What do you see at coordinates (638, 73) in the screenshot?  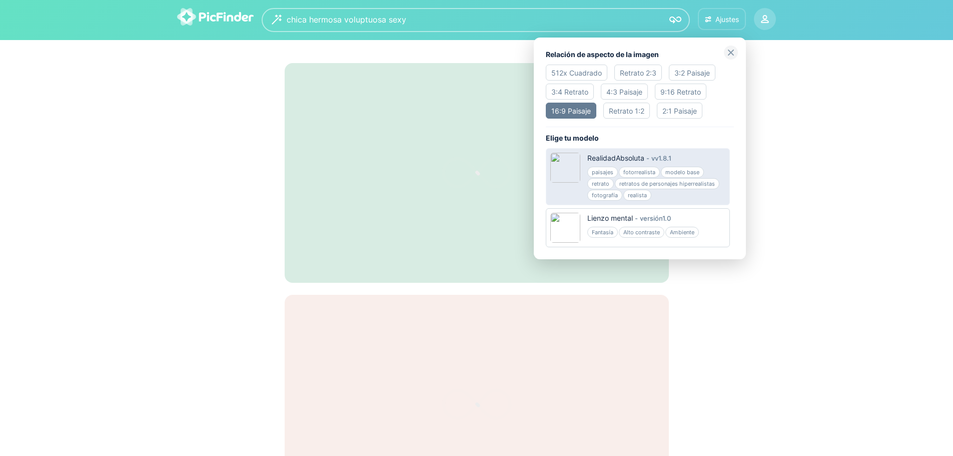 I see `font: Retrato 2:3` at bounding box center [638, 73].